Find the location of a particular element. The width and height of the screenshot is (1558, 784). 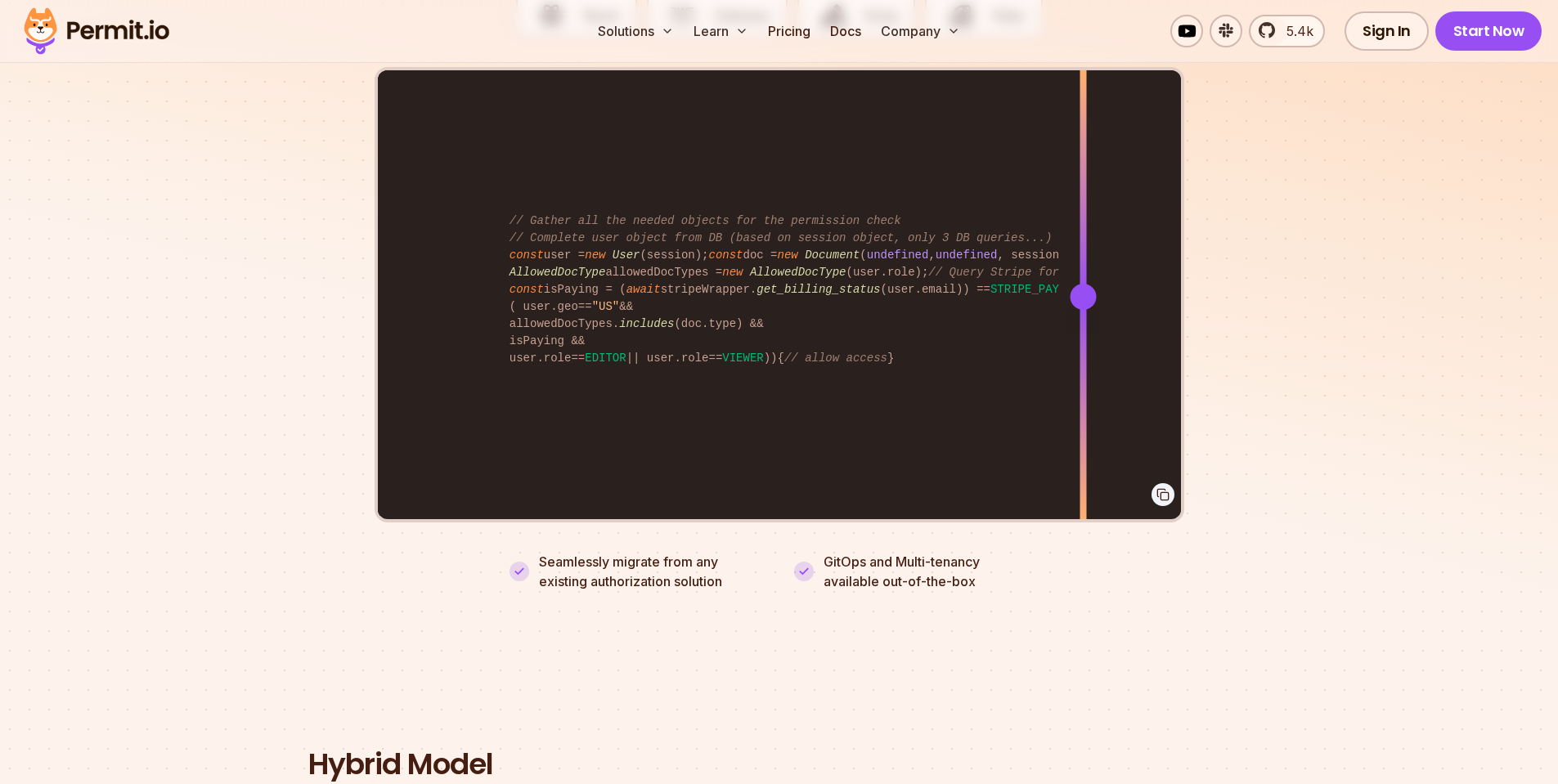

span: EDITOR is located at coordinates (605, 358).